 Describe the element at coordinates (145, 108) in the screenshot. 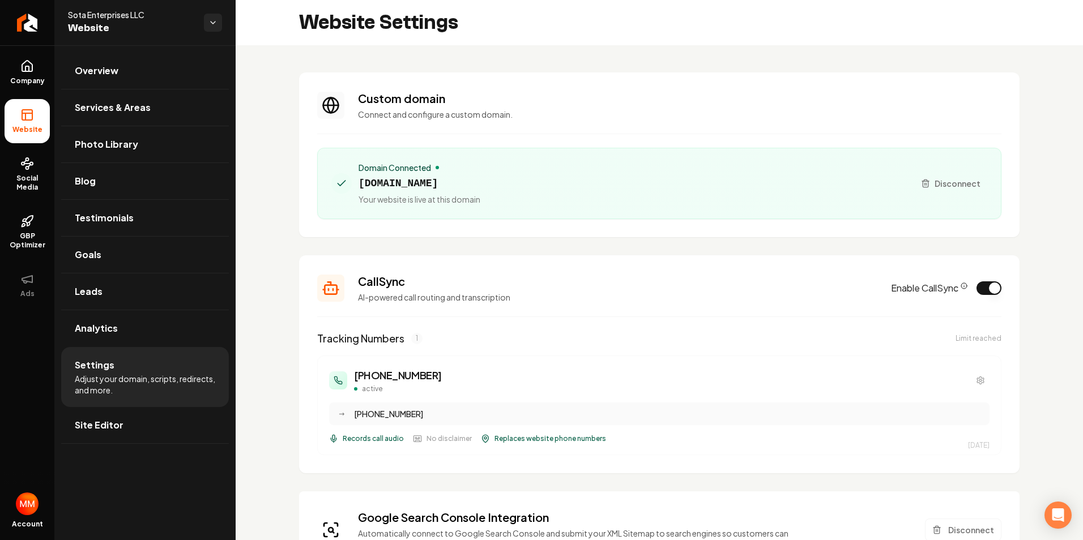

I see `a: Services & Areas` at that location.